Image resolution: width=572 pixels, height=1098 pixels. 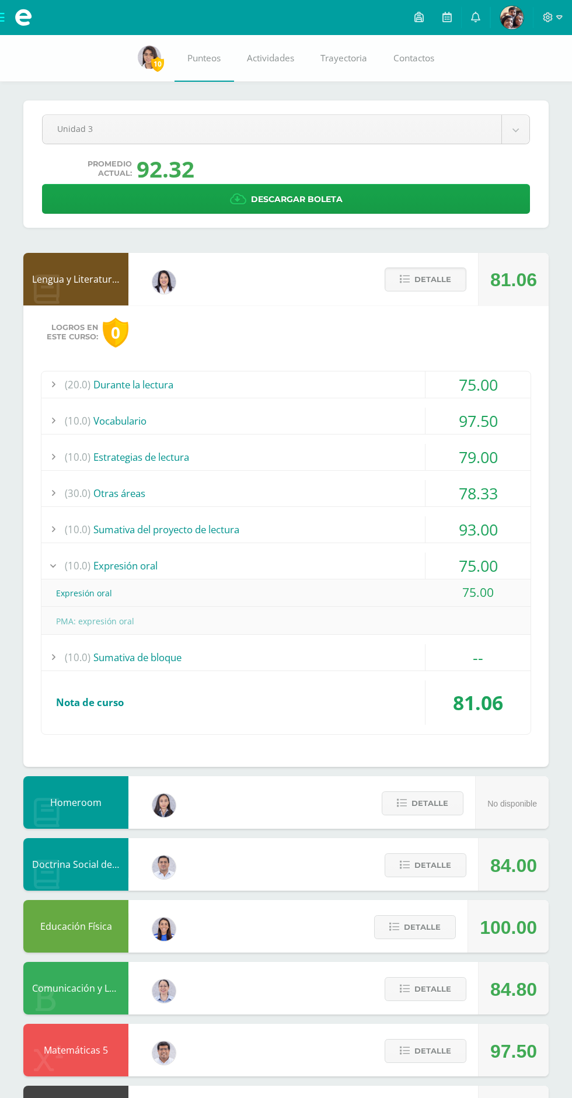 What do you see at coordinates (478, 529) in the screenshot?
I see `div: 93.00` at bounding box center [478, 529].